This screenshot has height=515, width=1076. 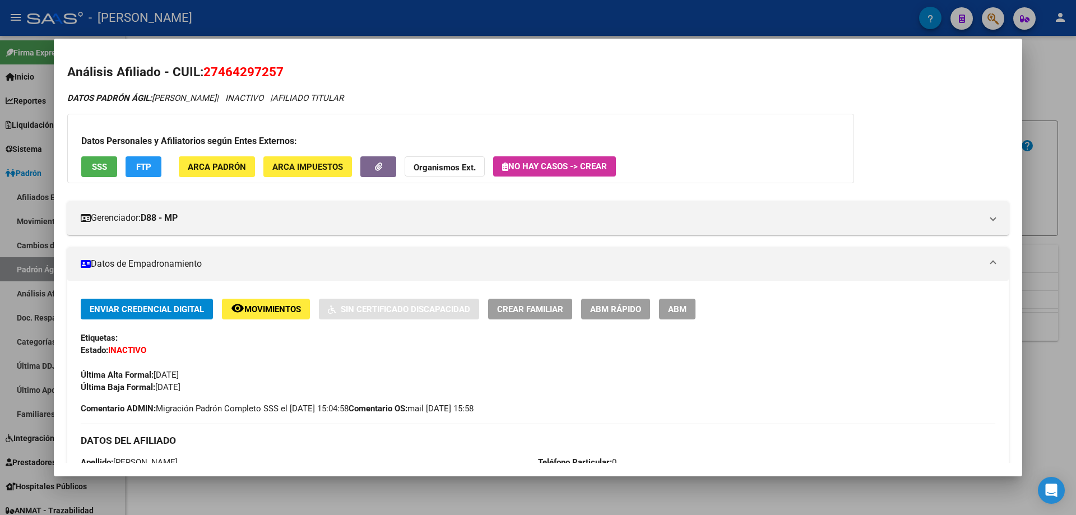 What do you see at coordinates (445, 167) in the screenshot?
I see `button: Organismos Ext.` at bounding box center [445, 167].